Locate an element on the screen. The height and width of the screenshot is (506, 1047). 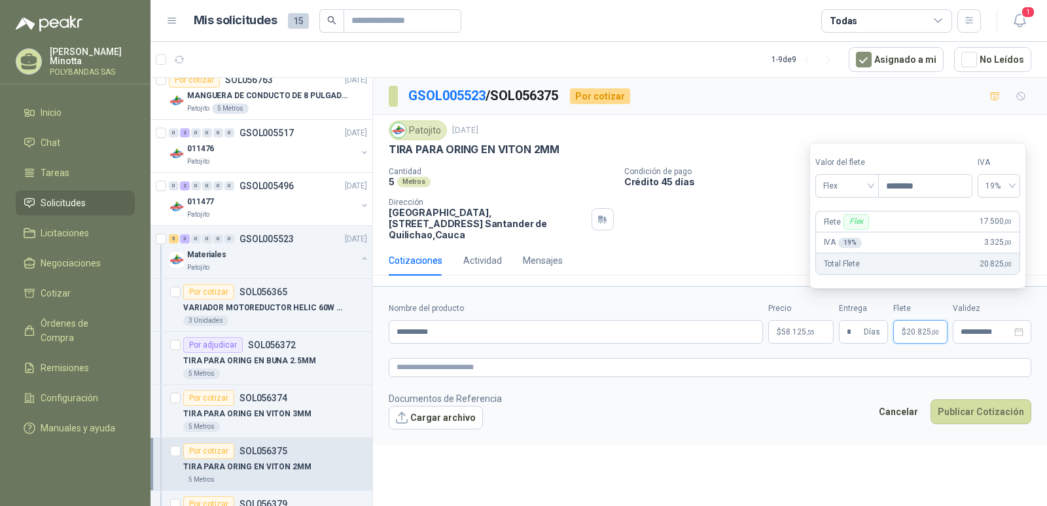
p: TIRA PARA ORING EN VITON 3MM is located at coordinates (247, 414).